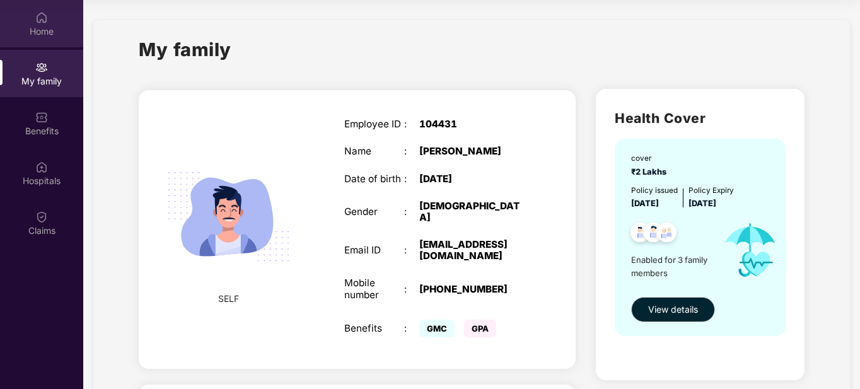  What do you see at coordinates (673, 310) in the screenshot?
I see `span: View details` at bounding box center [673, 310].